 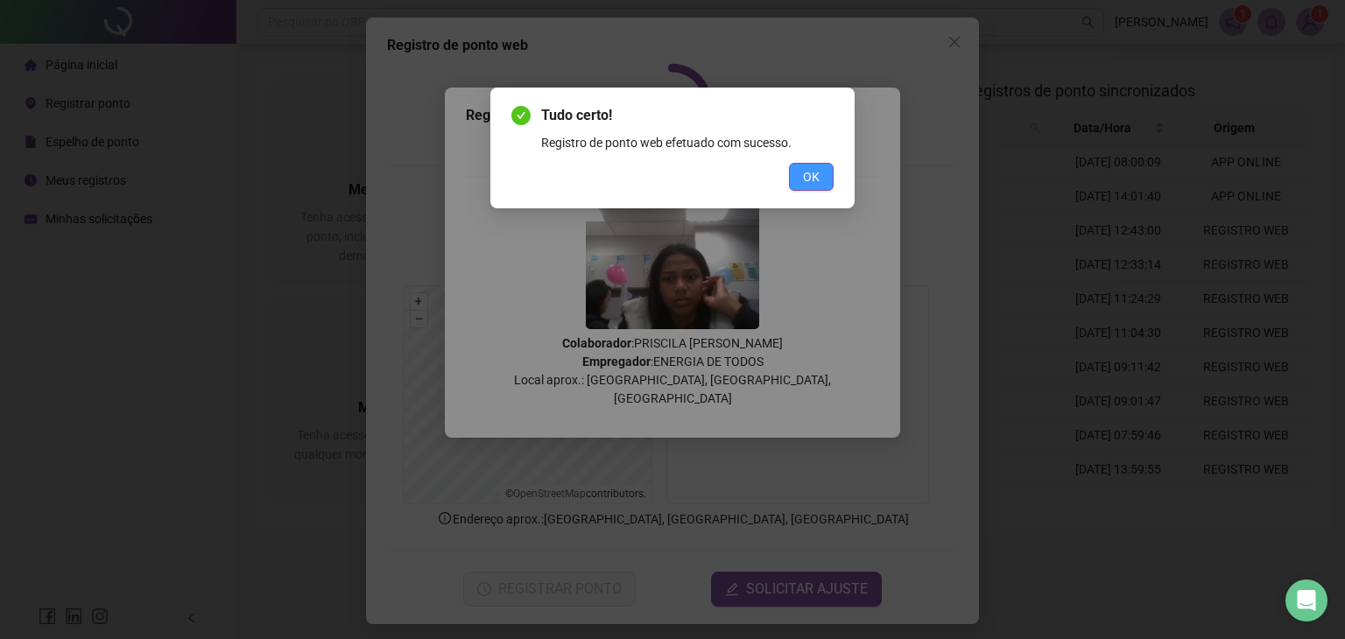 I want to click on span: Tudo certo!, so click(x=687, y=116).